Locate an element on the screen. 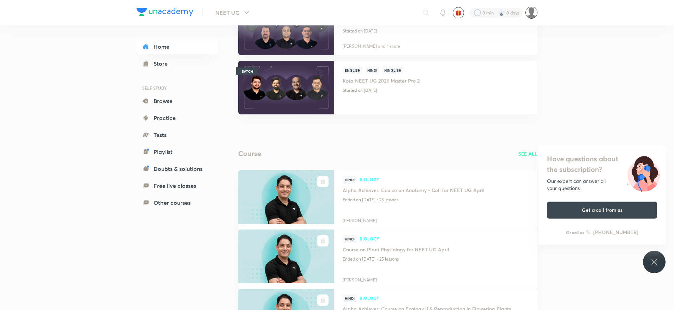 This screenshot has width=674, height=310. a: Browse is located at coordinates (178, 101).